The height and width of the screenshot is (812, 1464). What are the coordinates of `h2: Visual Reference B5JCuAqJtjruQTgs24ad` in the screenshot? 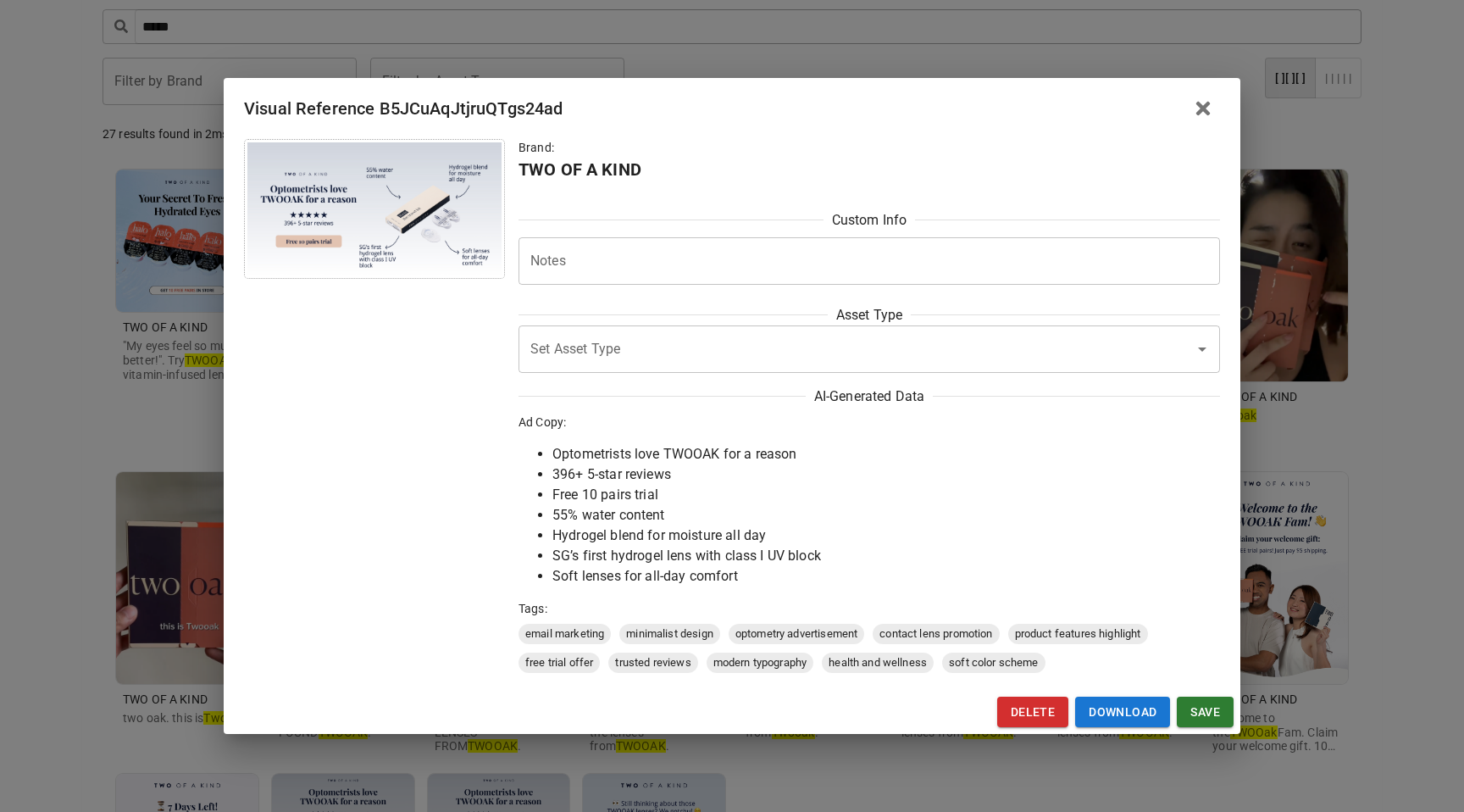 It's located at (732, 108).